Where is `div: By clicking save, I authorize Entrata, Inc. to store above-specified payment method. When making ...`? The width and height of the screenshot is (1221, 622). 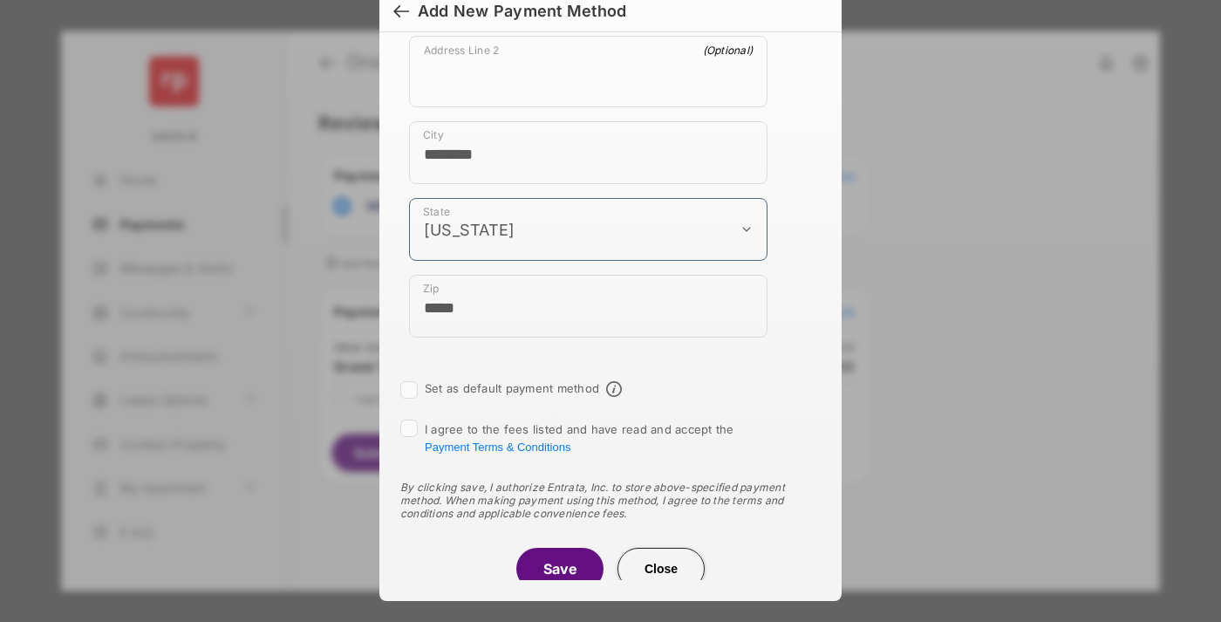
div: By clicking save, I authorize Entrata, Inc. to store above-specified payment method. When making ... is located at coordinates (611, 500).